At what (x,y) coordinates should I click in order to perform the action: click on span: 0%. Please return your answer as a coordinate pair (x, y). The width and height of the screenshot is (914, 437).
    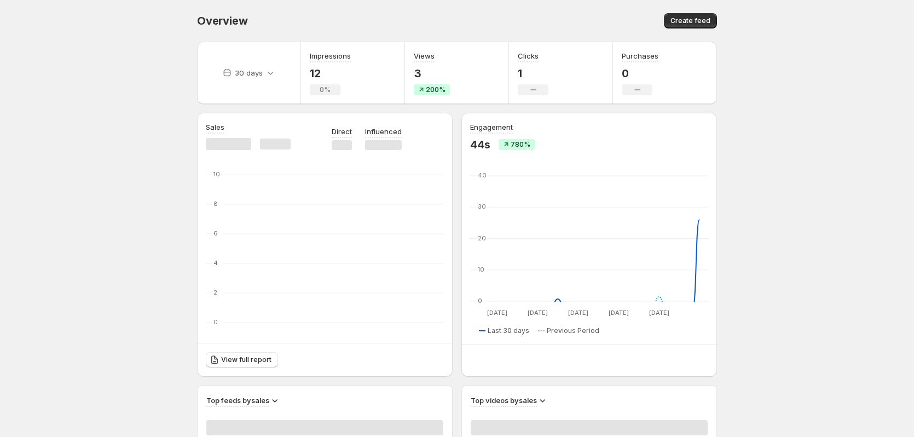
    Looking at the image, I should click on (325, 90).